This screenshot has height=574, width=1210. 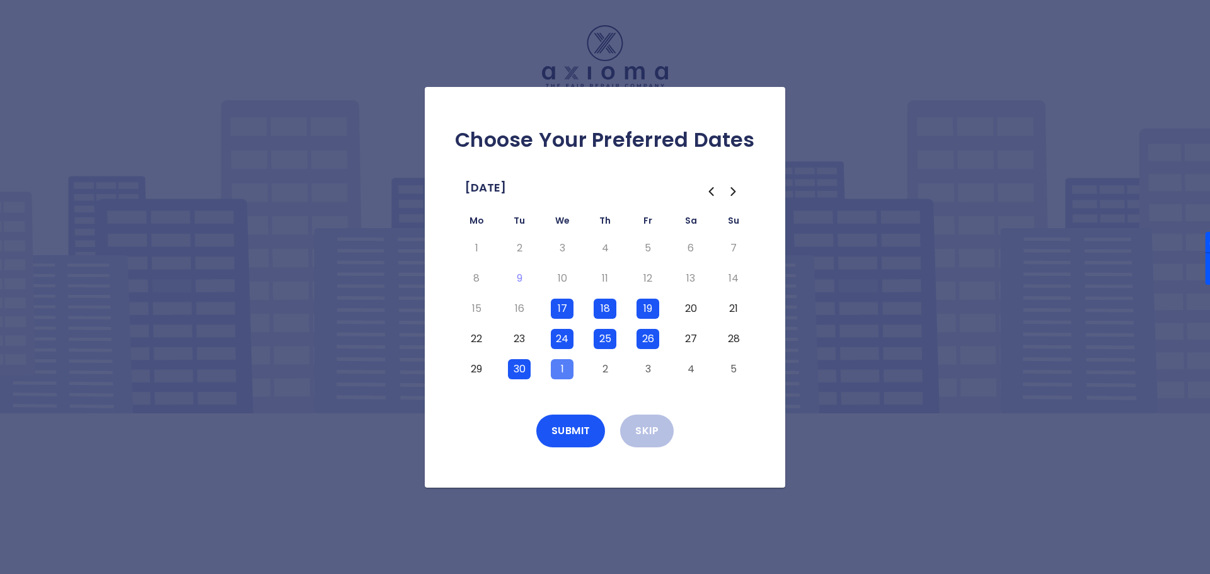 What do you see at coordinates (605, 339) in the screenshot?
I see `button: Thursday, September 25th, 2025, selected` at bounding box center [605, 339].